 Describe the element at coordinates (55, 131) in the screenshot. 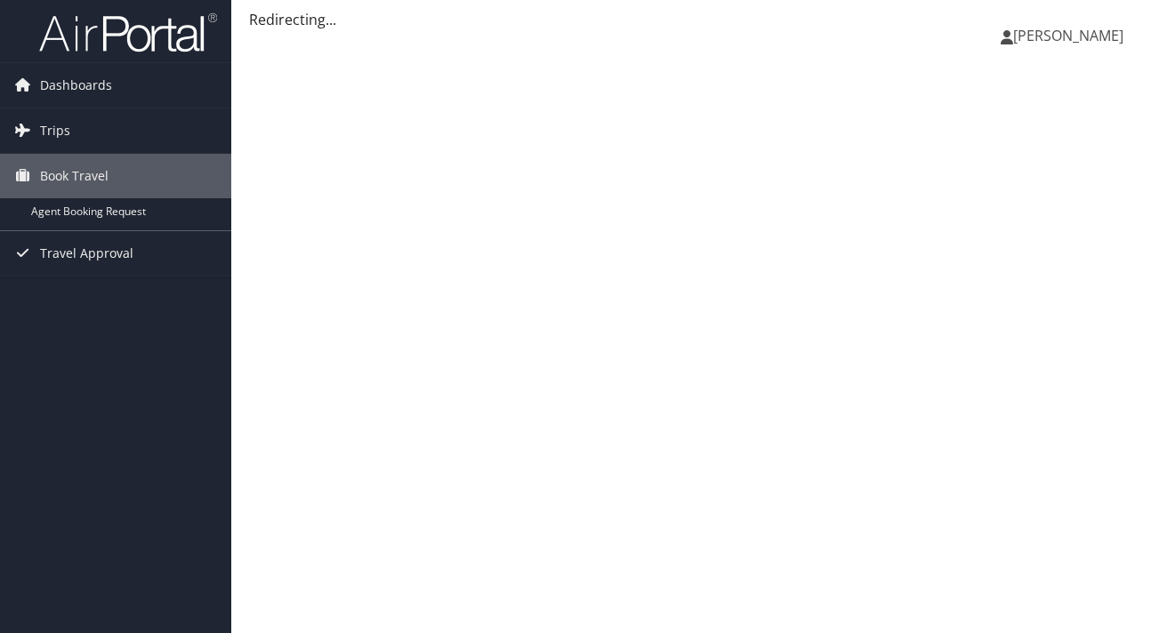

I see `span: Trips` at that location.